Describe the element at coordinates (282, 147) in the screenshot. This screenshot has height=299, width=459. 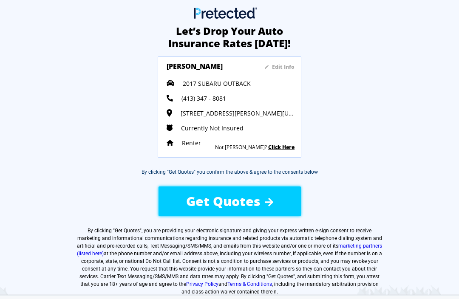
I see `a: Click Here` at that location.